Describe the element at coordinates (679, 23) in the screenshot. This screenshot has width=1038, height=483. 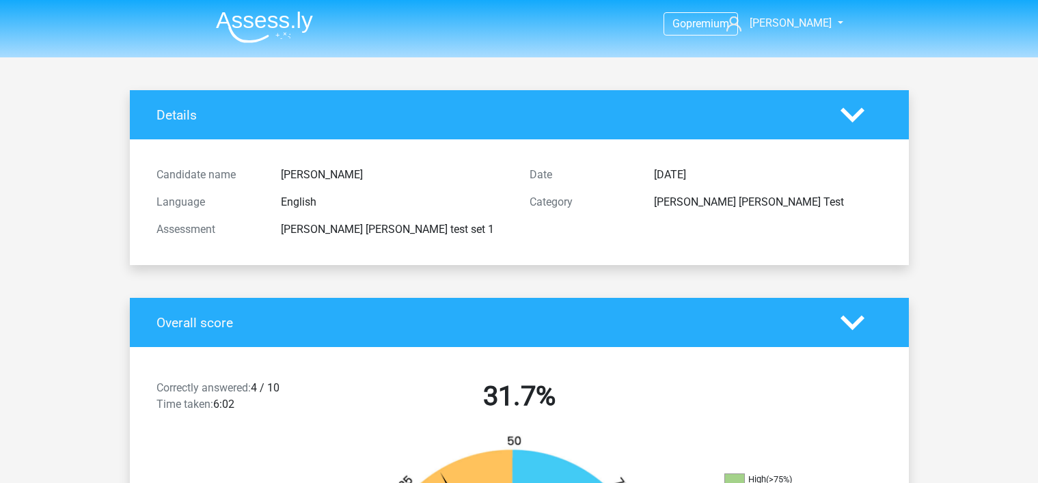
I see `span: Go` at that location.